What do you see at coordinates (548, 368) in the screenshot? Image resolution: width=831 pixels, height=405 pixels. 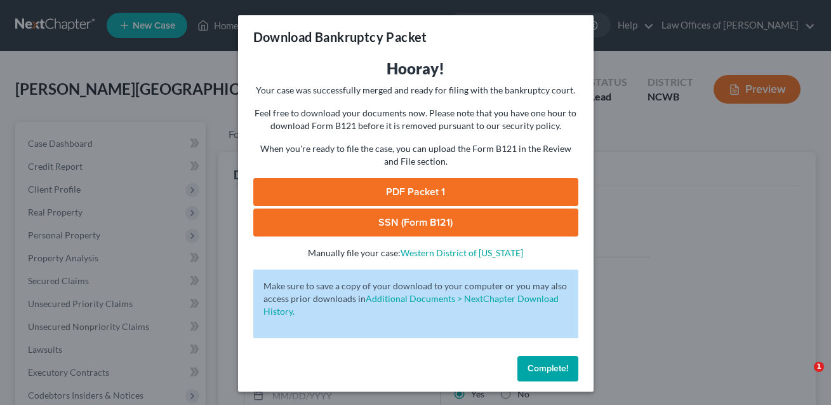 I see `button: Complete!` at bounding box center [548, 368].